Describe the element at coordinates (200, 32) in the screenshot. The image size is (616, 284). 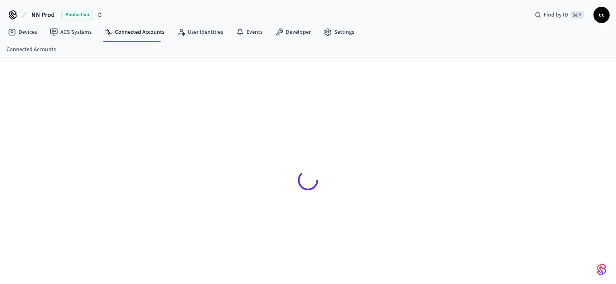
I see `a: User Identities` at that location.